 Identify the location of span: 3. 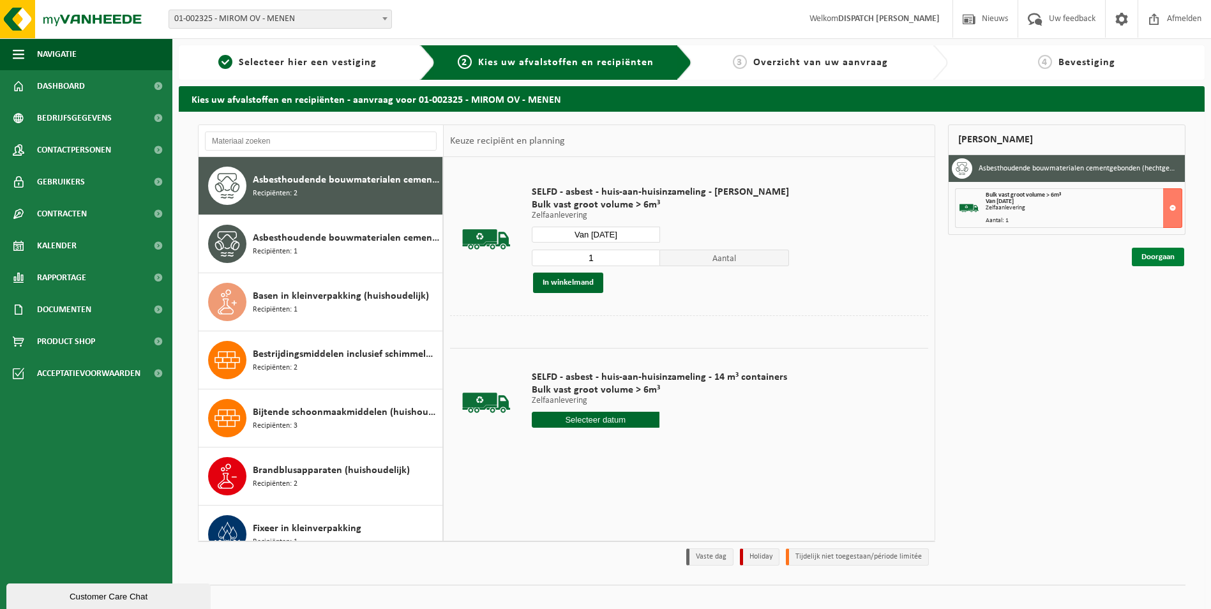
(740, 62).